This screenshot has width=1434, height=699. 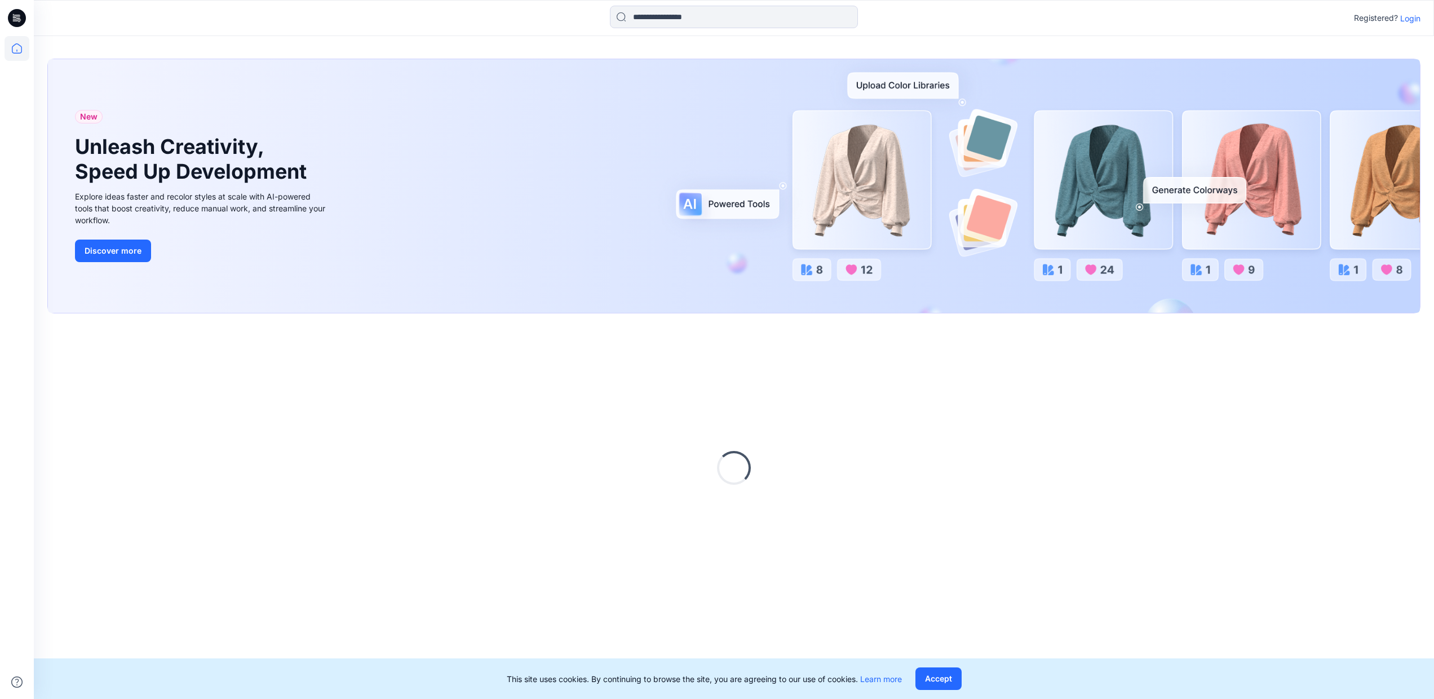 What do you see at coordinates (938, 679) in the screenshot?
I see `button: Accept` at bounding box center [938, 679].